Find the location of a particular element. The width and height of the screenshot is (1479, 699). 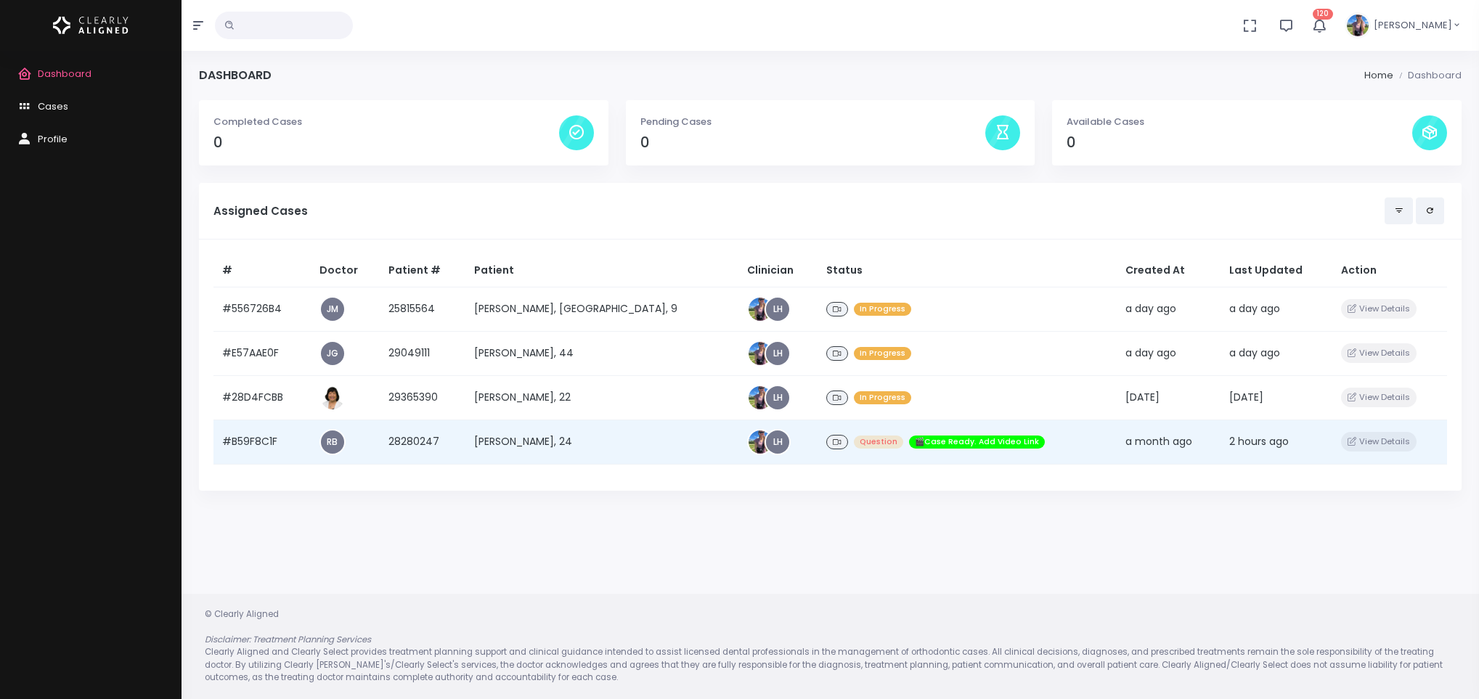

td: #B59F8C1F is located at coordinates (262, 442).